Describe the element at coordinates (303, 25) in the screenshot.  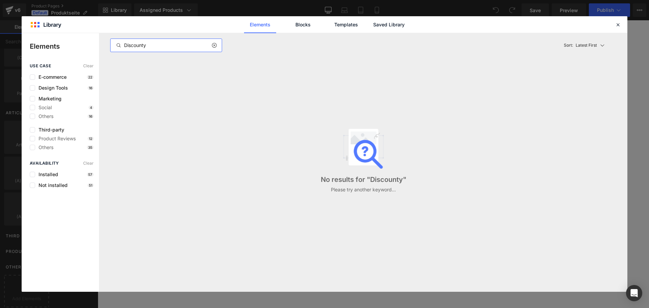
I see `a: Blocks` at that location.